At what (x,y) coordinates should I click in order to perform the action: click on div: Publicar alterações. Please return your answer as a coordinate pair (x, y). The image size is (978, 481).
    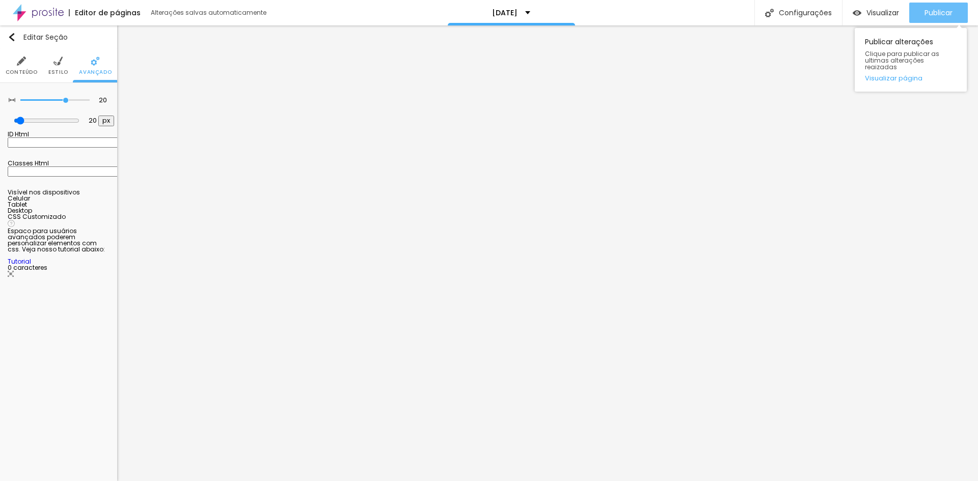
    Looking at the image, I should click on (911, 60).